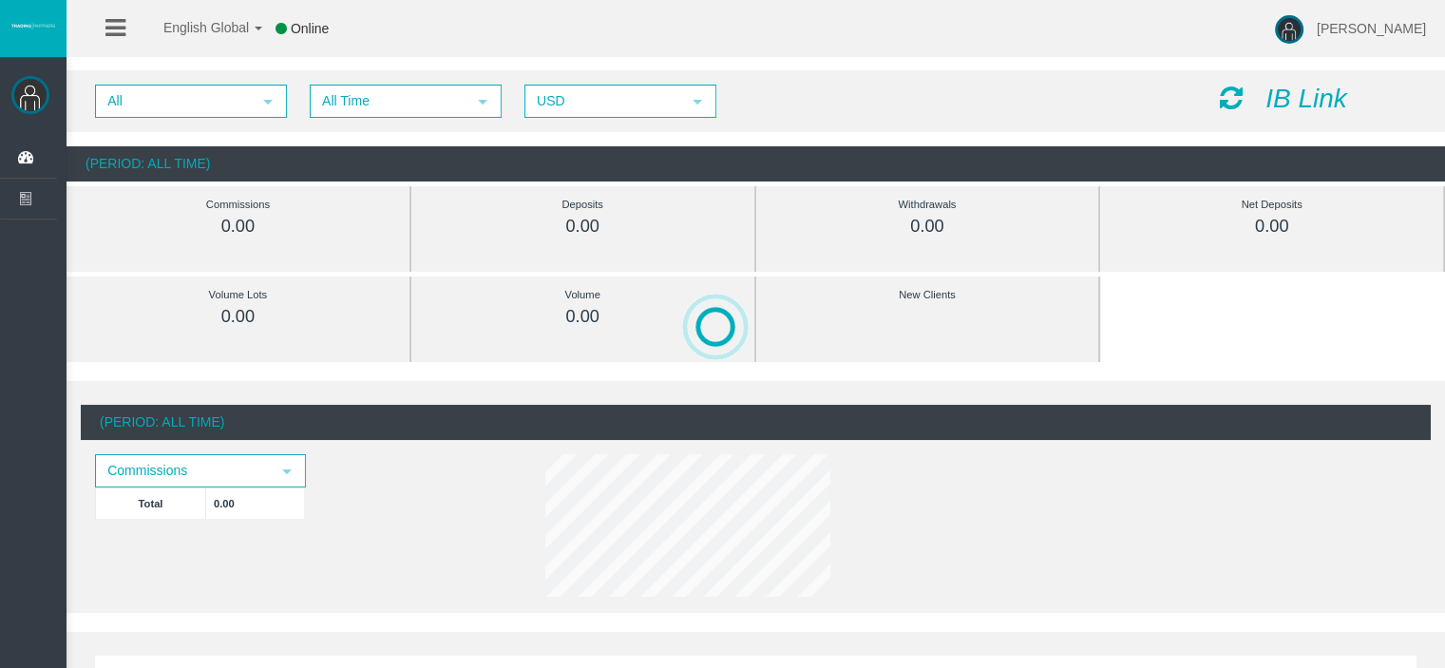 This screenshot has width=1445, height=668. Describe the element at coordinates (1307, 98) in the screenshot. I see `i: IB Link` at that location.